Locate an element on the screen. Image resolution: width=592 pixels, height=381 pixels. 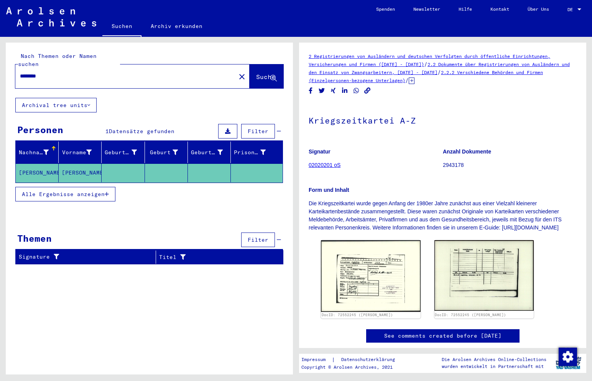
img: 002.jpg is located at coordinates (484, 275).